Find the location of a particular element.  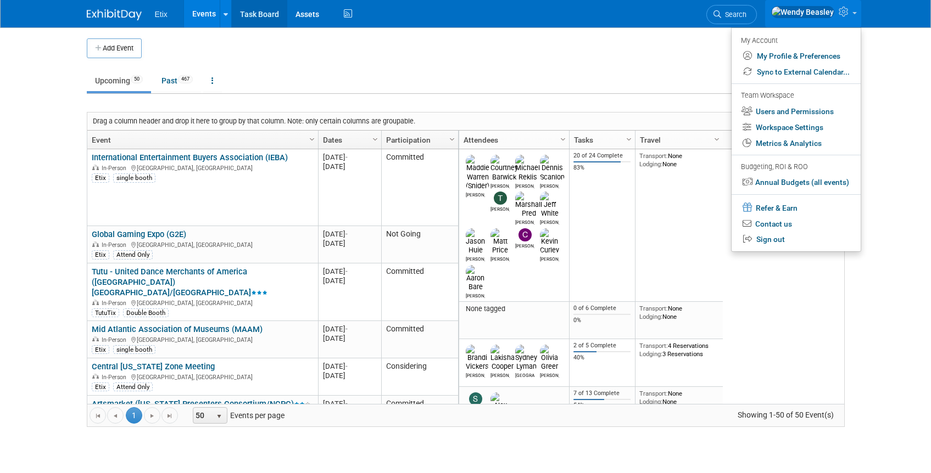

div: Attend Only is located at coordinates (133, 255).